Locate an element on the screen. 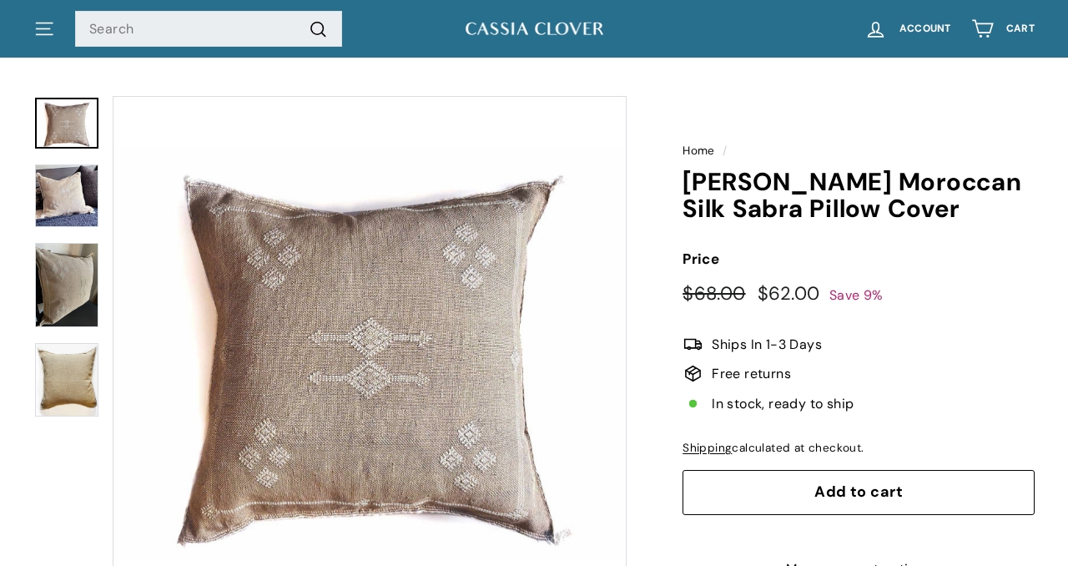  input: Search is located at coordinates (209, 29).